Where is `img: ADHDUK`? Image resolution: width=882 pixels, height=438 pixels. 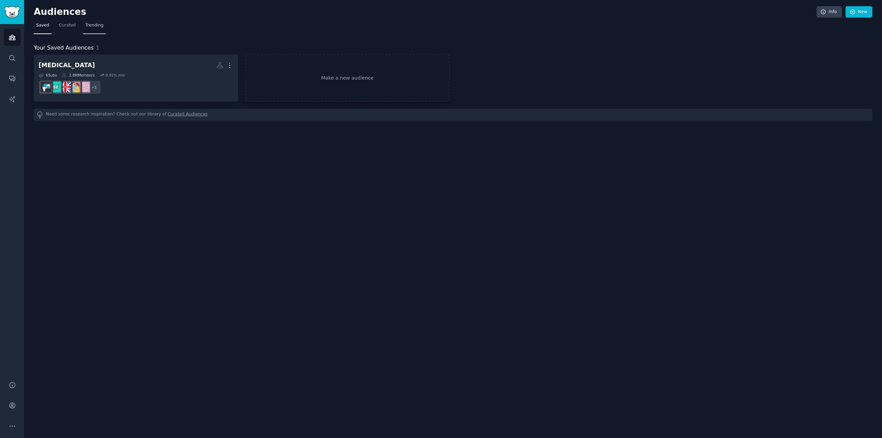 img: ADHDUK is located at coordinates (65, 87).